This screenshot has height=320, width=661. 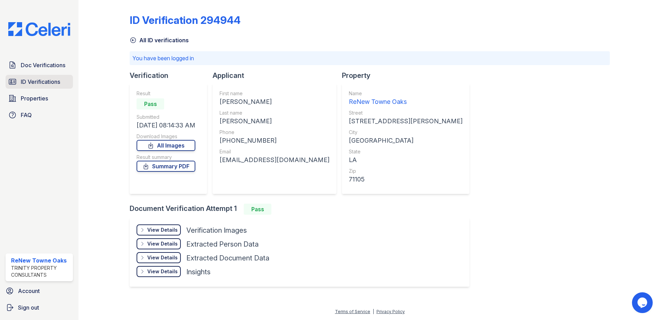 I want to click on img: CE_Logo_Blue-a8612792a0a2168367f1c8372b55b34899dd931a85d93a1a3d3e32e68fde9ad4.png, so click(x=39, y=29).